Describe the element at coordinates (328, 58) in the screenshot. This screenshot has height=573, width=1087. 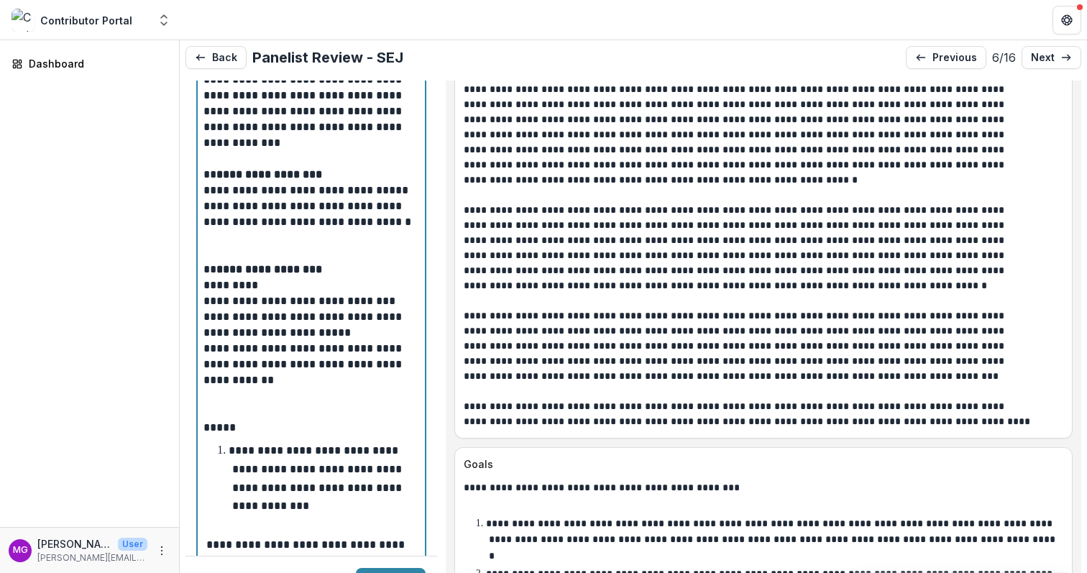
I see `h2: Panelist Review - SEJ` at that location.